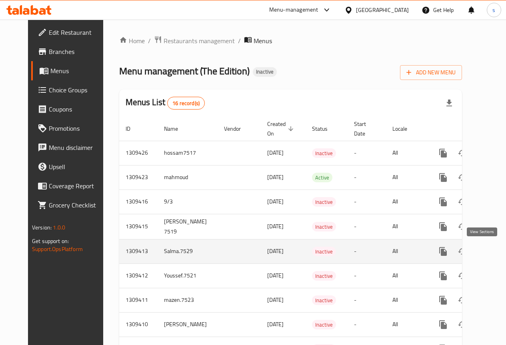 This screenshot has width=506, height=345. Describe the element at coordinates (77, 205) in the screenshot. I see `span: Grocery Checklist` at that location.